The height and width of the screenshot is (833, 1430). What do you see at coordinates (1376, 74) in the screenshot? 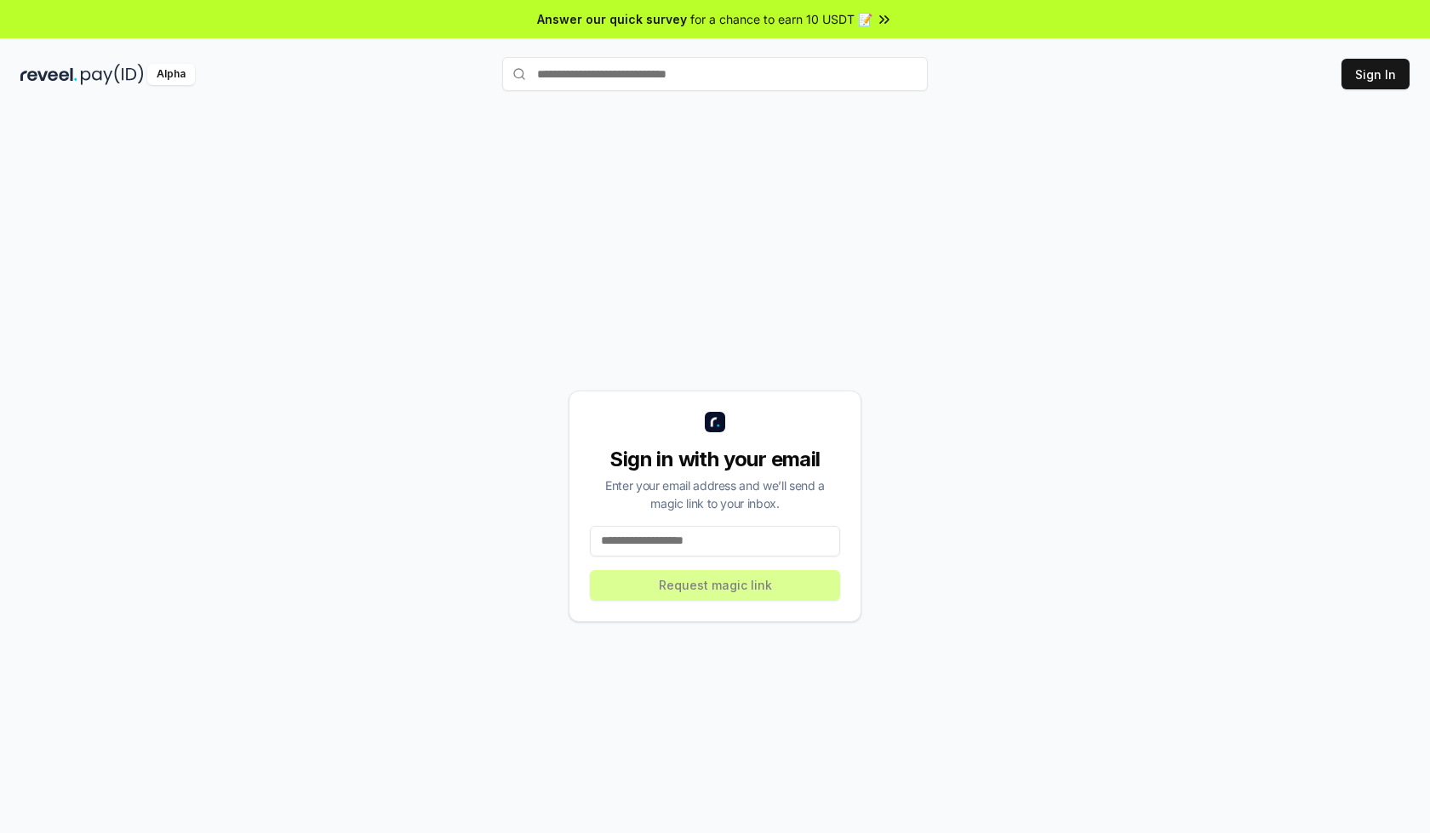
I see `button: Sign In` at bounding box center [1376, 74].